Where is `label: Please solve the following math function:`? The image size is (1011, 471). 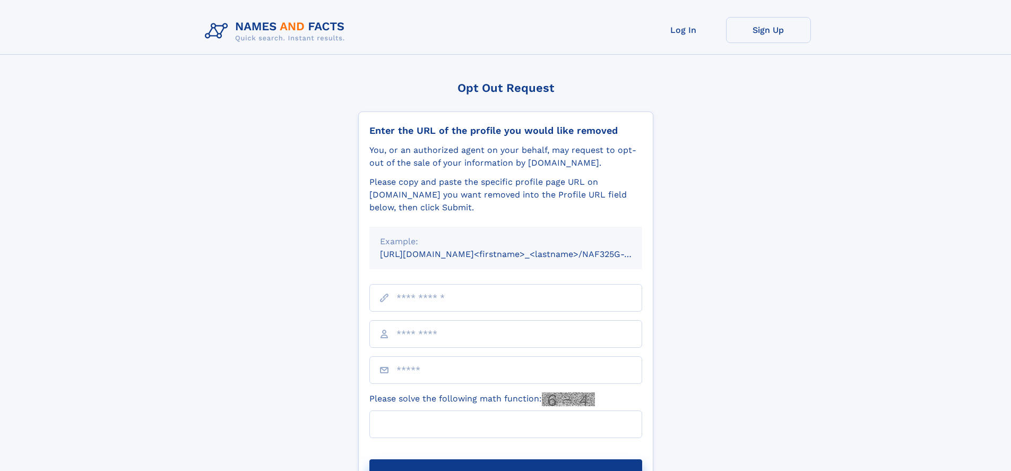
label: Please solve the following math function: is located at coordinates (482, 399).